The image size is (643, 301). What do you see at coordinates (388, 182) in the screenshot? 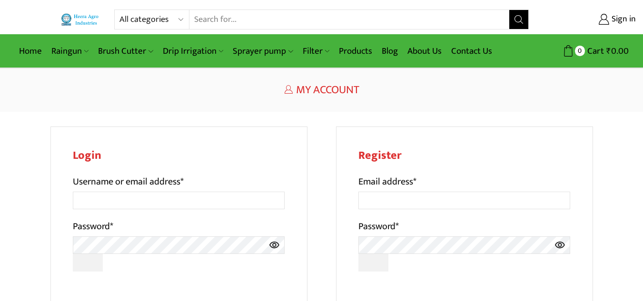
I see `label: Email address` at bounding box center [388, 182].